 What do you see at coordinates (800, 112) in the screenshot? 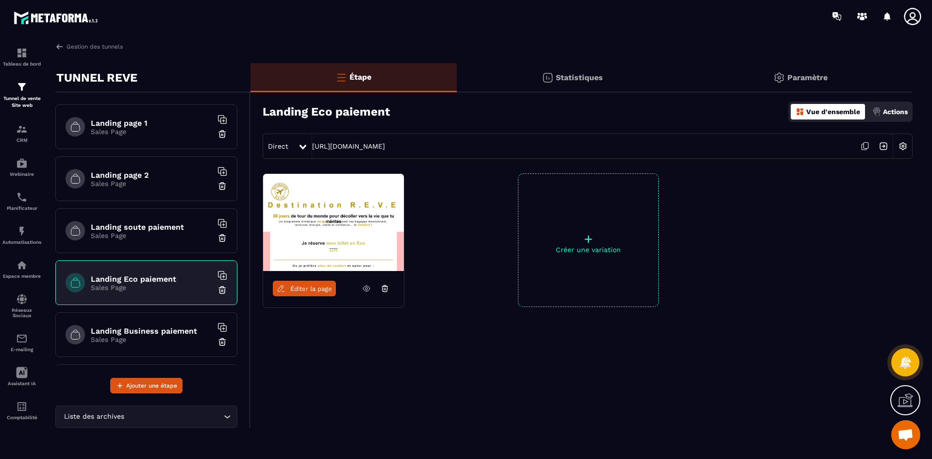
I see `img: dashboard-orange.40269519.svg` at bounding box center [800, 112].